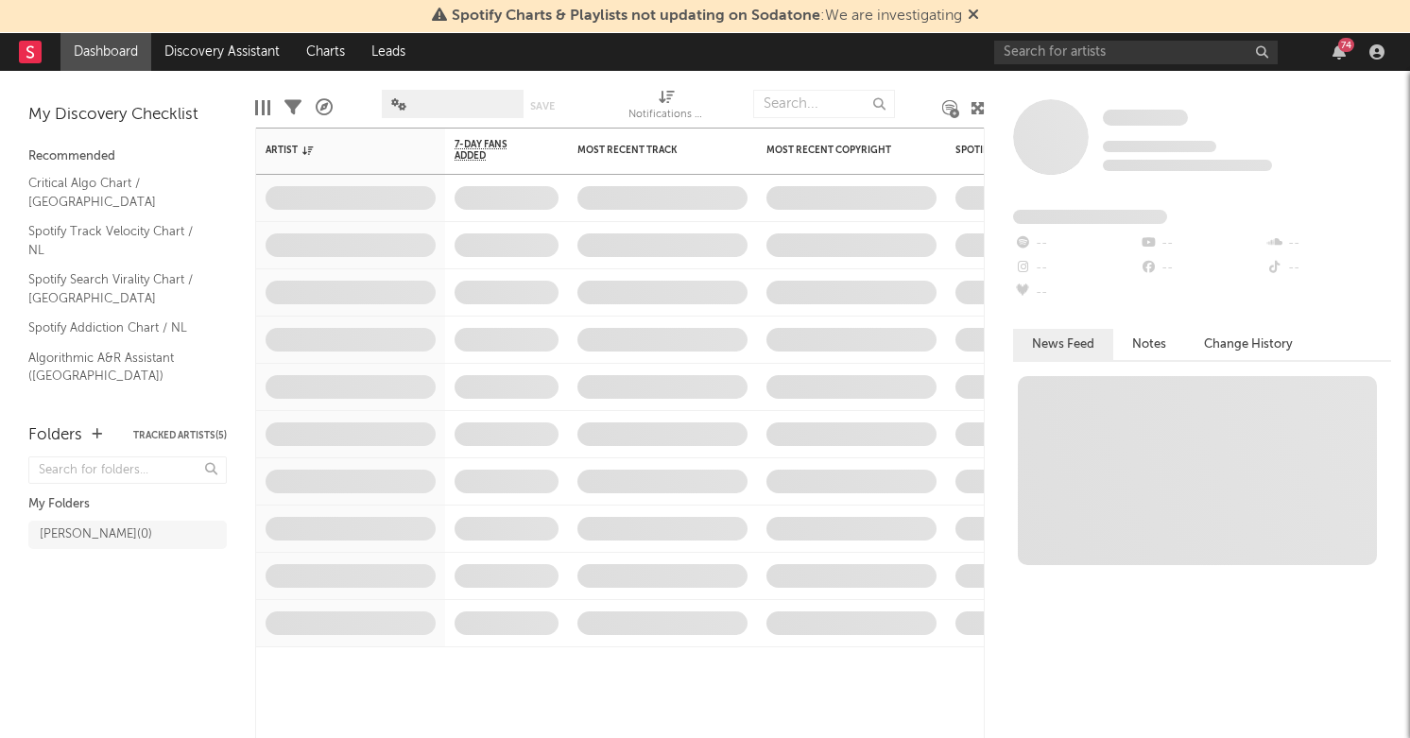  I want to click on span: Some Artist, so click(1145, 117).